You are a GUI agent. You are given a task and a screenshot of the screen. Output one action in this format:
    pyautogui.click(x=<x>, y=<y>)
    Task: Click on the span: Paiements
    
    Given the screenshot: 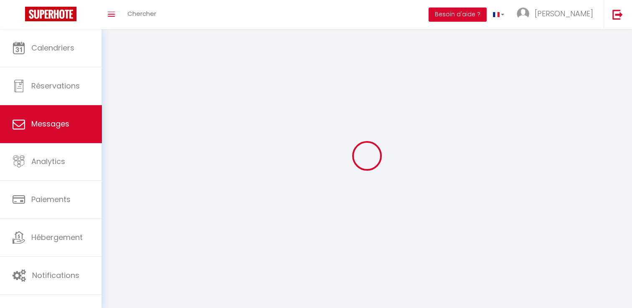 What is the action you would take?
    pyautogui.click(x=51, y=199)
    